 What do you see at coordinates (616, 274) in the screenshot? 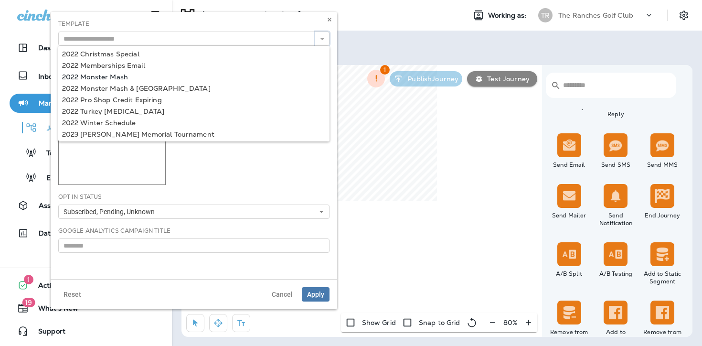
I see `div: A/B Testing` at bounding box center [616, 274].